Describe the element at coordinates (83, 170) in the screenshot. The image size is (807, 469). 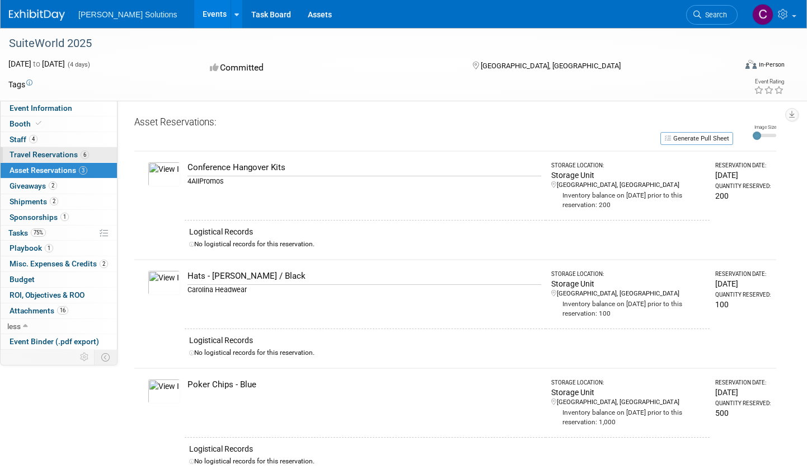
I see `span: 3` at that location.